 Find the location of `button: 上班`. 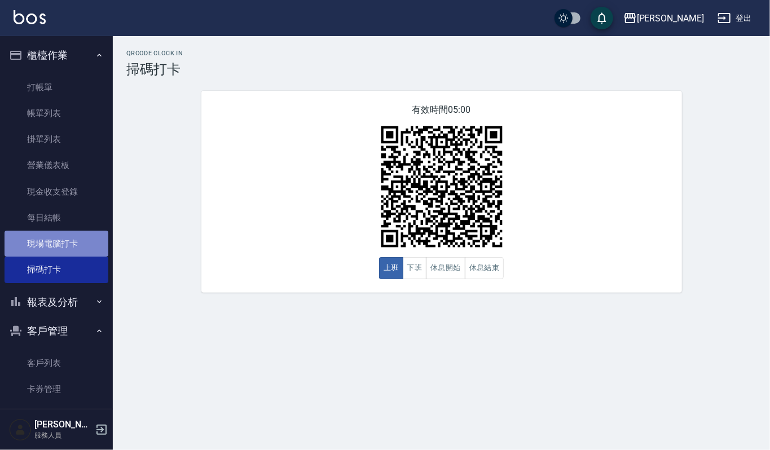

button: 上班 is located at coordinates (391, 268).